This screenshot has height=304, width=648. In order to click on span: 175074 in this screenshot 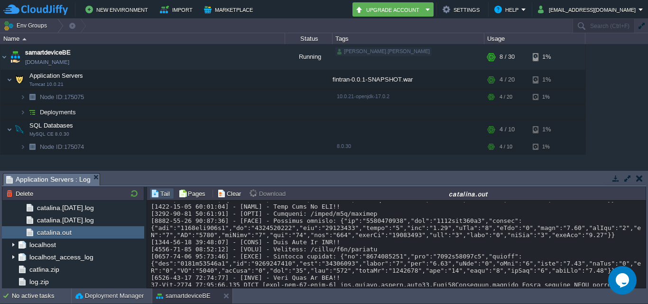, I will do `click(62, 147)`.